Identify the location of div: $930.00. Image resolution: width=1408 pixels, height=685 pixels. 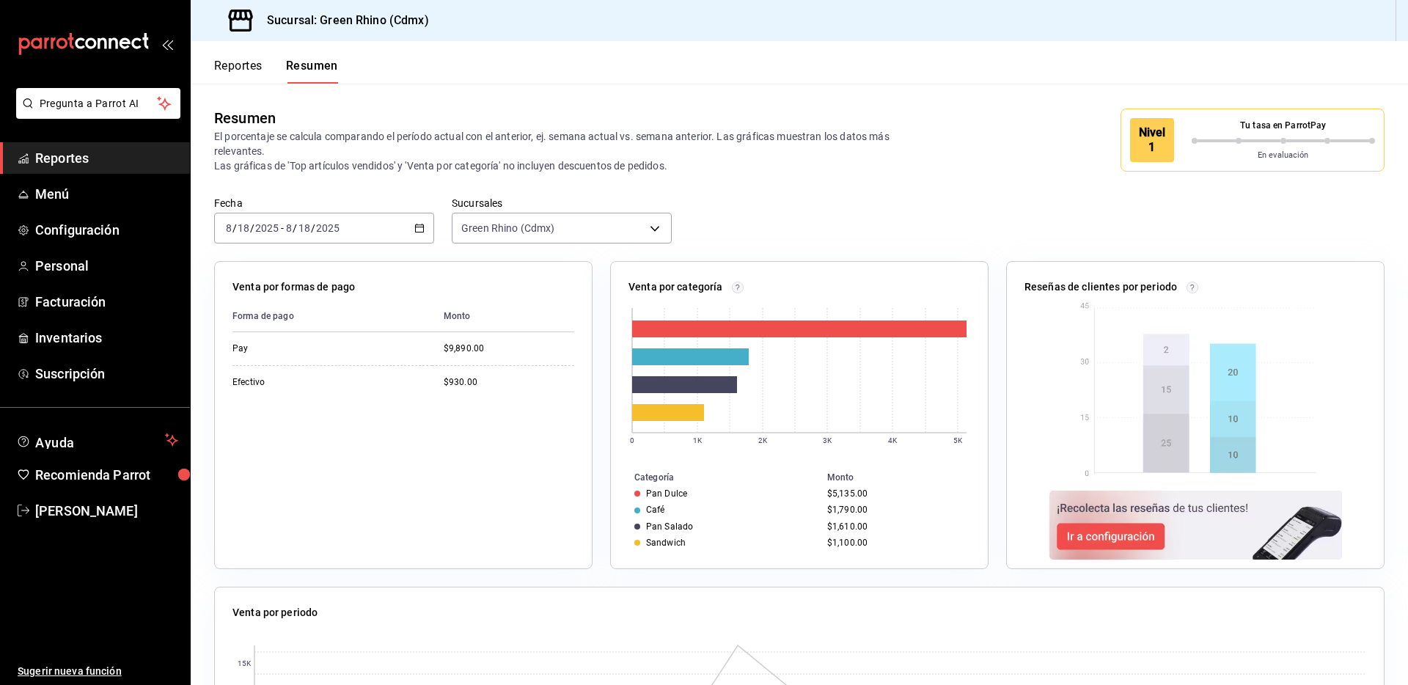
(509, 382).